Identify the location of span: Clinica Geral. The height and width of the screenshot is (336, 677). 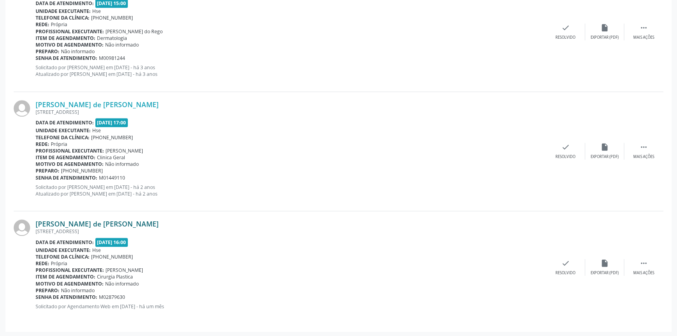
(111, 157).